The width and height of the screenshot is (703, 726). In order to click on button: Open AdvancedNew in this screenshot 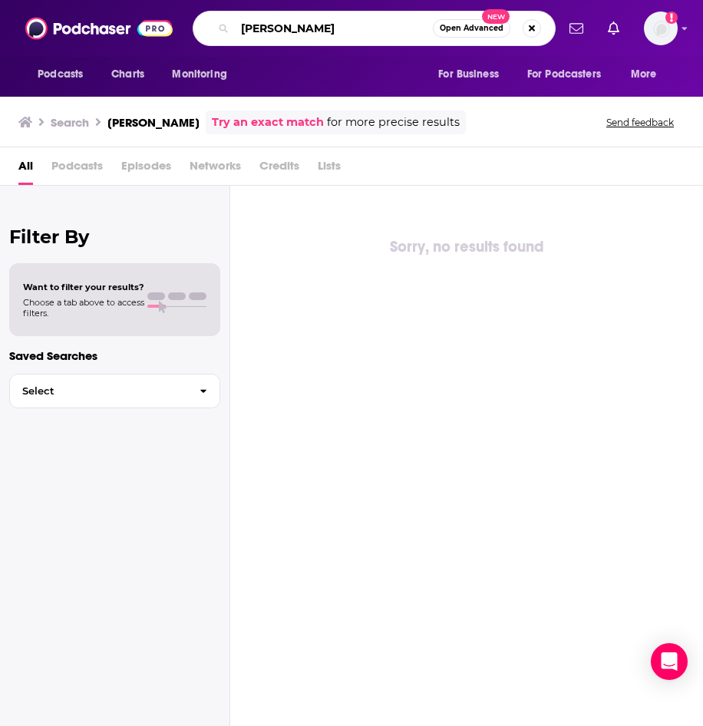, I will do `click(471, 28)`.